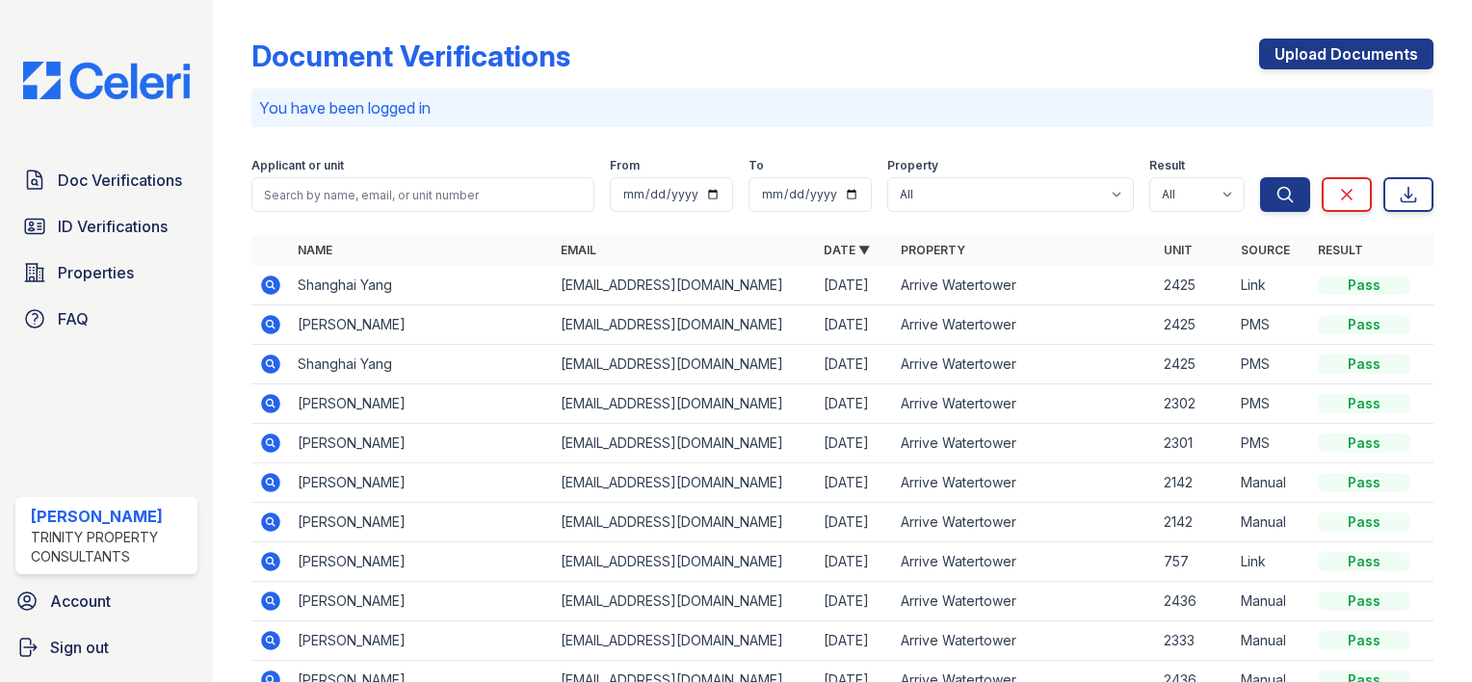 This screenshot has height=682, width=1472. I want to click on td: 2436, so click(1194, 601).